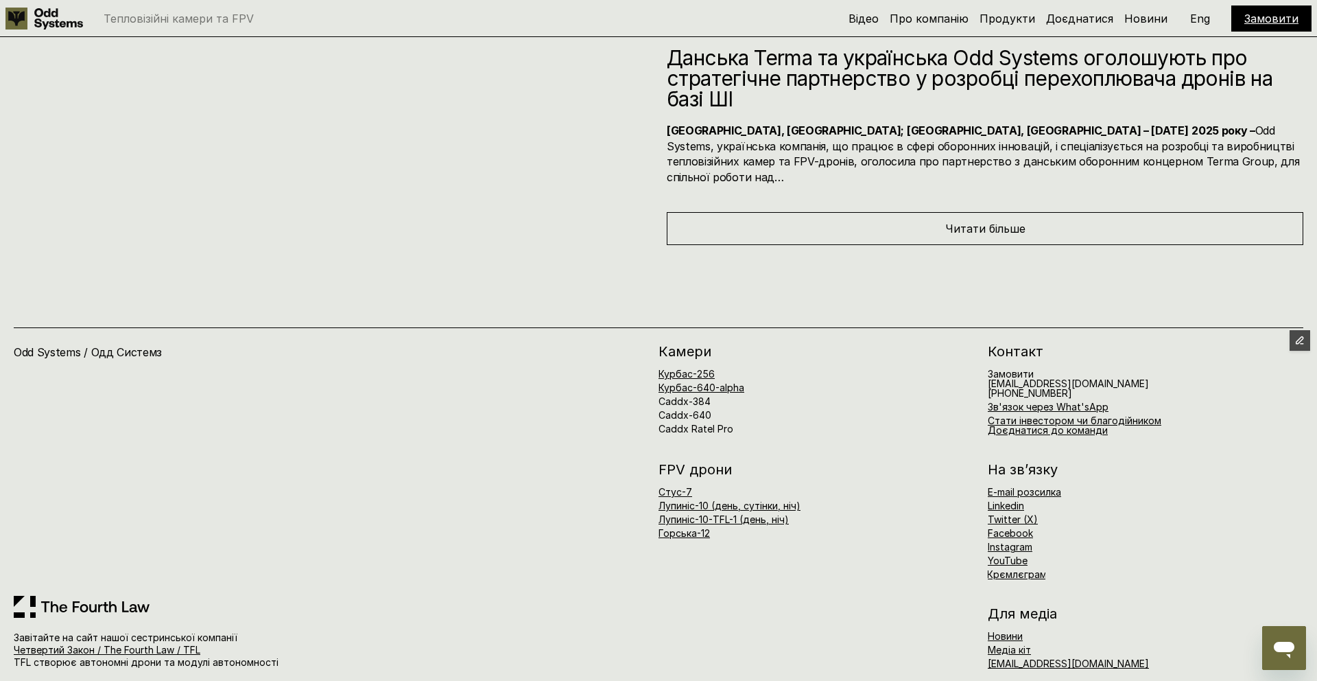 Image resolution: width=1317 pixels, height=681 pixels. What do you see at coordinates (1048, 430) in the screenshot?
I see `a: Доєднатися до команди` at bounding box center [1048, 430].